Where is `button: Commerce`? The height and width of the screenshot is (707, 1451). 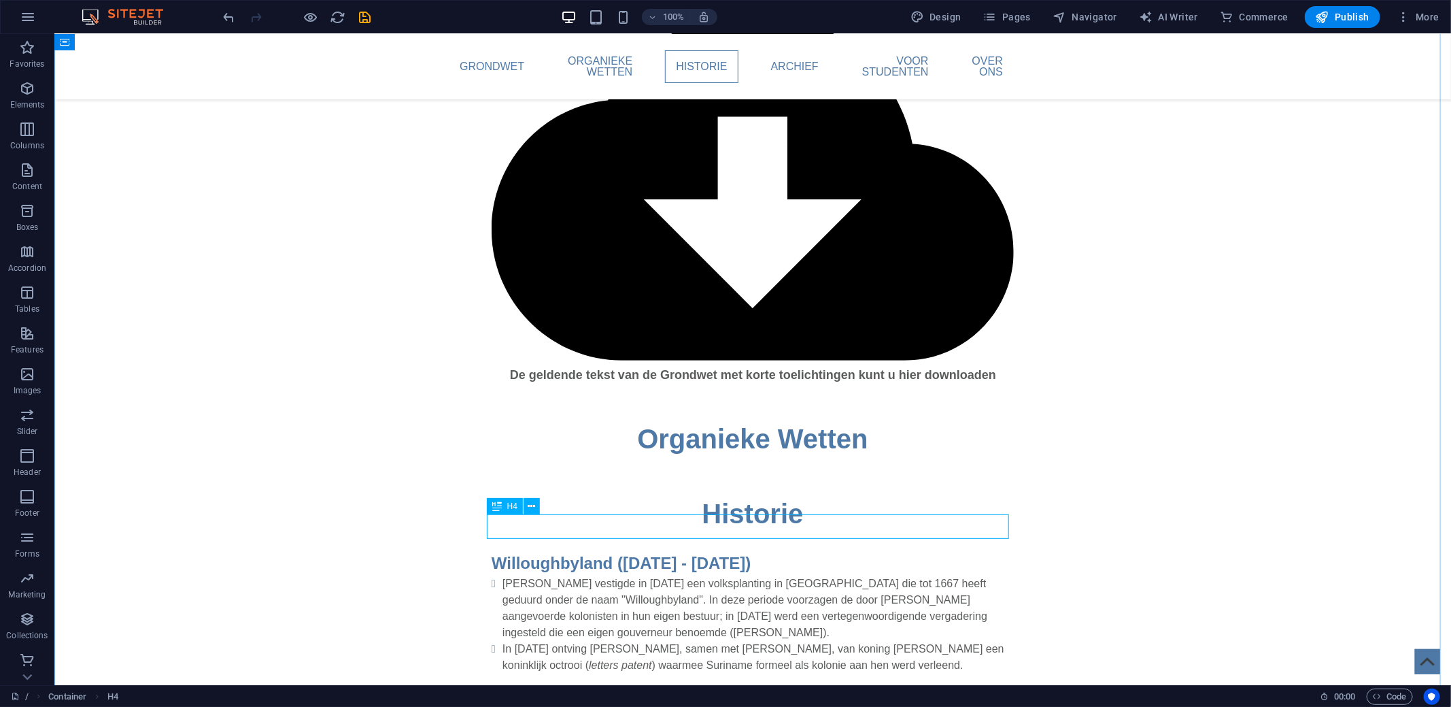 button: Commerce is located at coordinates (1254, 17).